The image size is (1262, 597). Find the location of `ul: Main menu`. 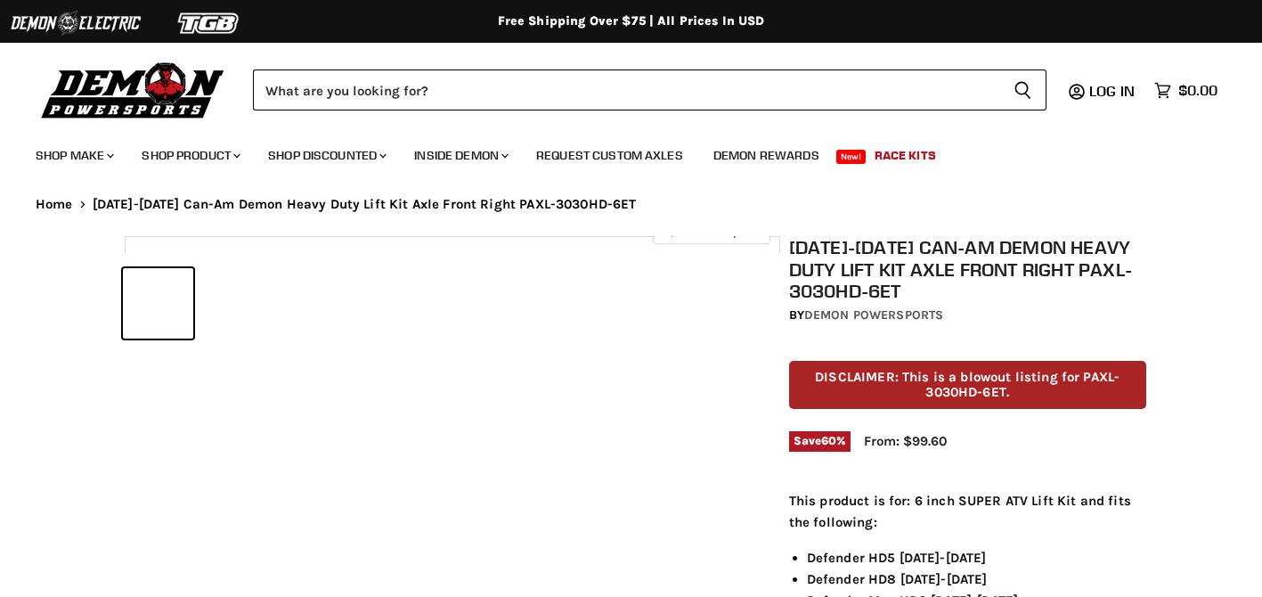

ul: Main menu is located at coordinates (617, 151).